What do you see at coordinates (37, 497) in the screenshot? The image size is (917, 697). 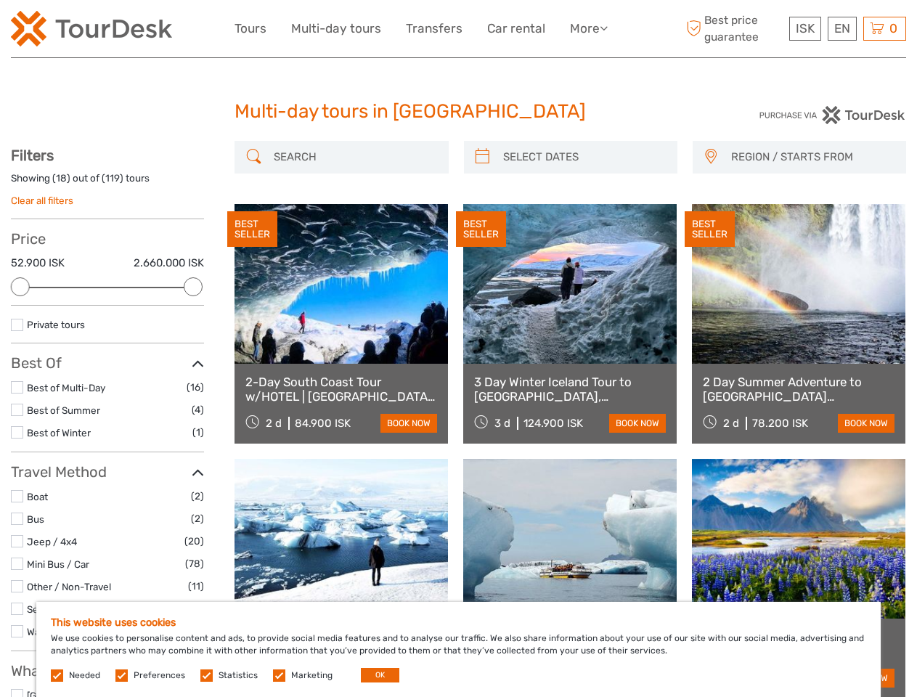 I see `a: Boat` at bounding box center [37, 497].